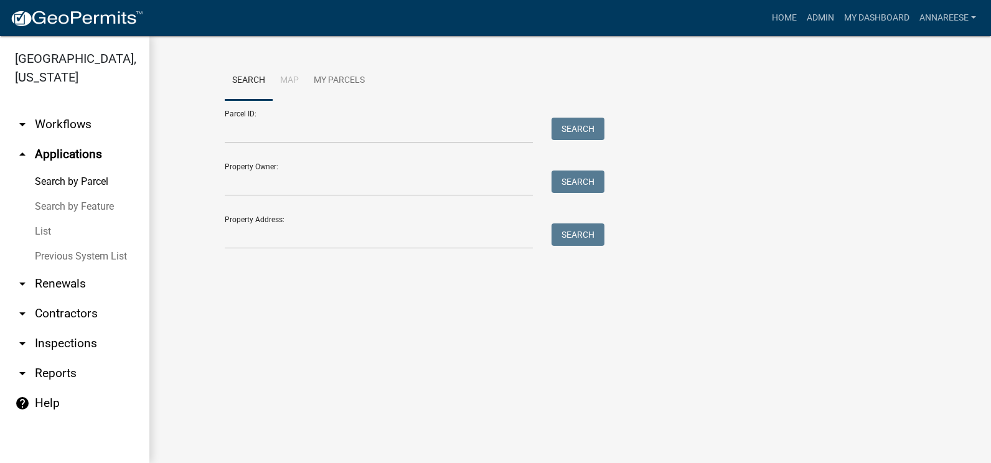  Describe the element at coordinates (876, 18) in the screenshot. I see `a: My Dashboard` at that location.